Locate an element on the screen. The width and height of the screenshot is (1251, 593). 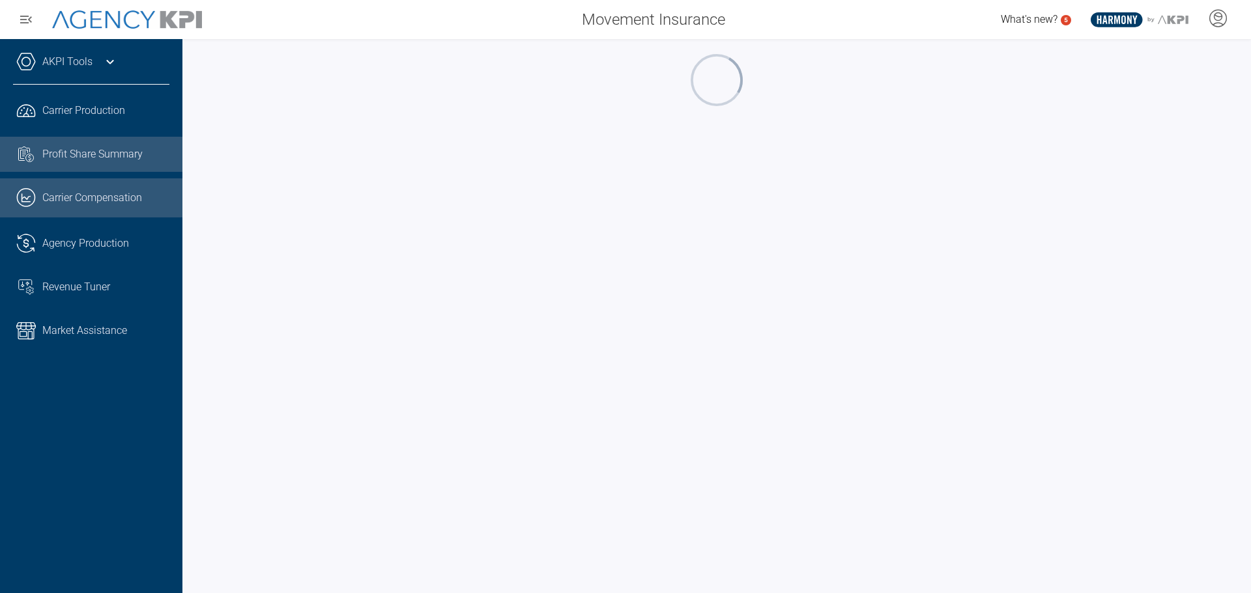
span: Carrier Compensation is located at coordinates (92, 198).